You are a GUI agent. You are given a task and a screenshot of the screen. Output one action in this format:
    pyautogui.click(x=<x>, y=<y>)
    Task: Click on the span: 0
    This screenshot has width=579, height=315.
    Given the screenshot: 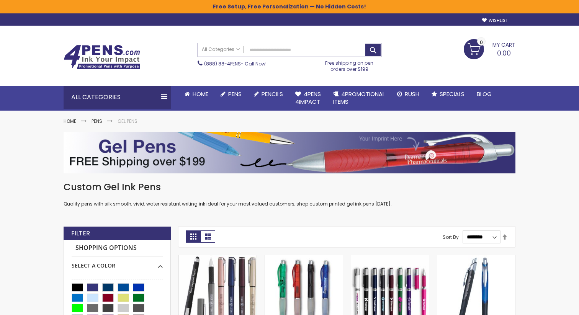 What is the action you would take?
    pyautogui.click(x=481, y=42)
    